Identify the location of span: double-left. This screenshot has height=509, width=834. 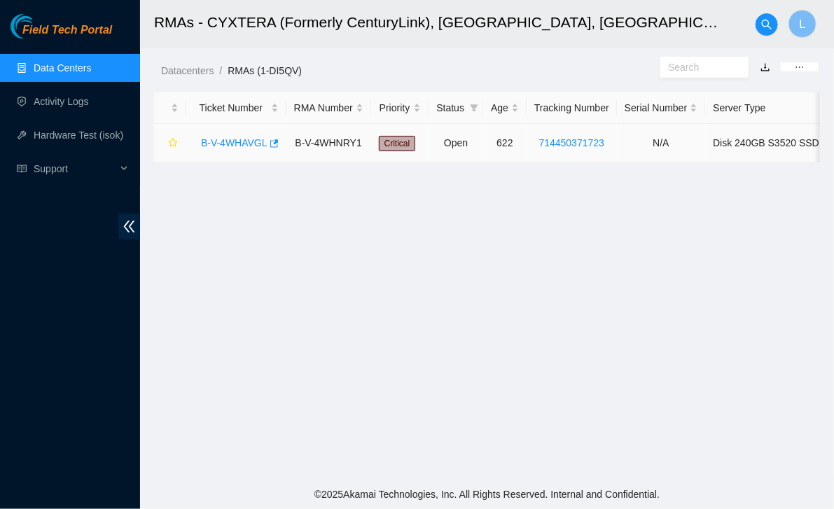
(129, 226).